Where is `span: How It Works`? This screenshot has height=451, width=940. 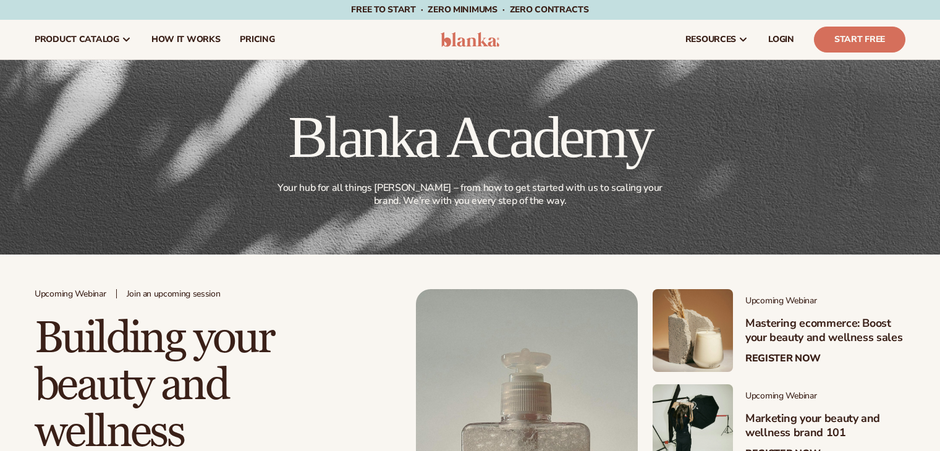
span: How It Works is located at coordinates (186, 40).